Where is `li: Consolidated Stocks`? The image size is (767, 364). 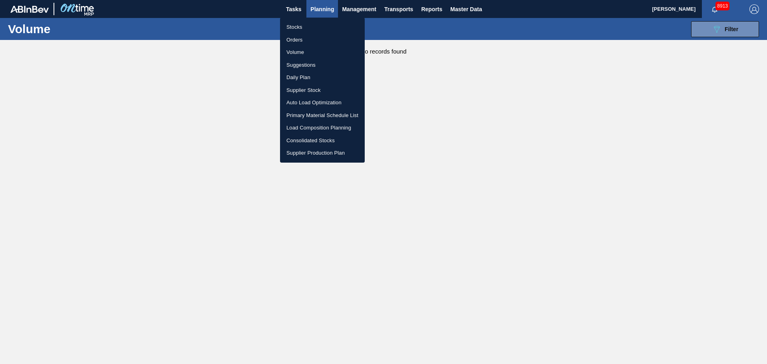 li: Consolidated Stocks is located at coordinates (322, 141).